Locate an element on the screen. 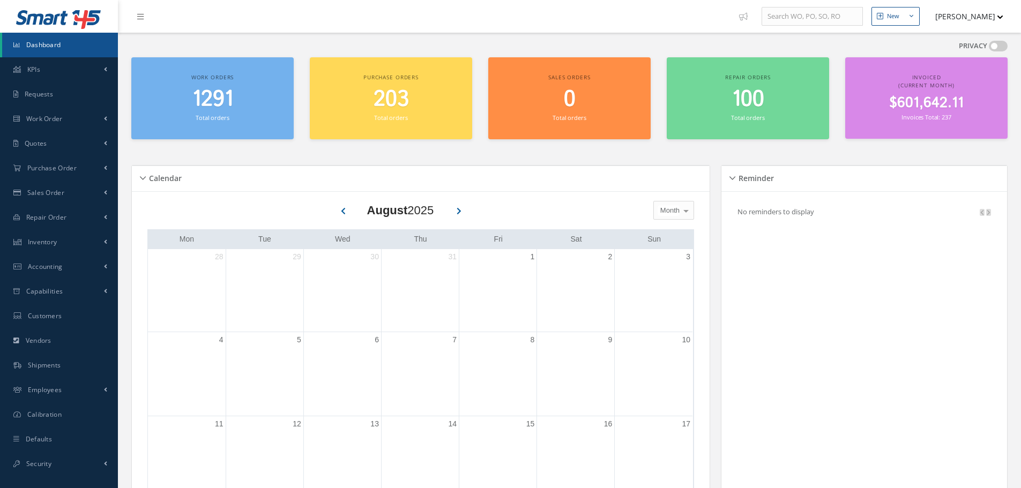  a: August 14, 2025 is located at coordinates (452, 424).